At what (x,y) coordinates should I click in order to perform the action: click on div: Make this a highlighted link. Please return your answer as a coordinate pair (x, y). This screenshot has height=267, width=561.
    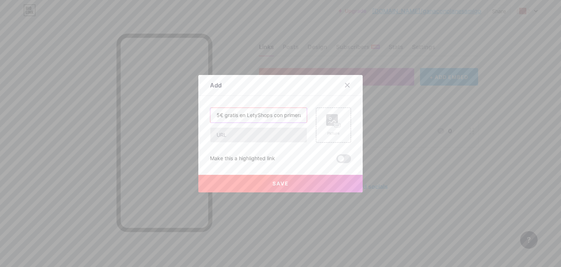
    Looking at the image, I should click on (243, 159).